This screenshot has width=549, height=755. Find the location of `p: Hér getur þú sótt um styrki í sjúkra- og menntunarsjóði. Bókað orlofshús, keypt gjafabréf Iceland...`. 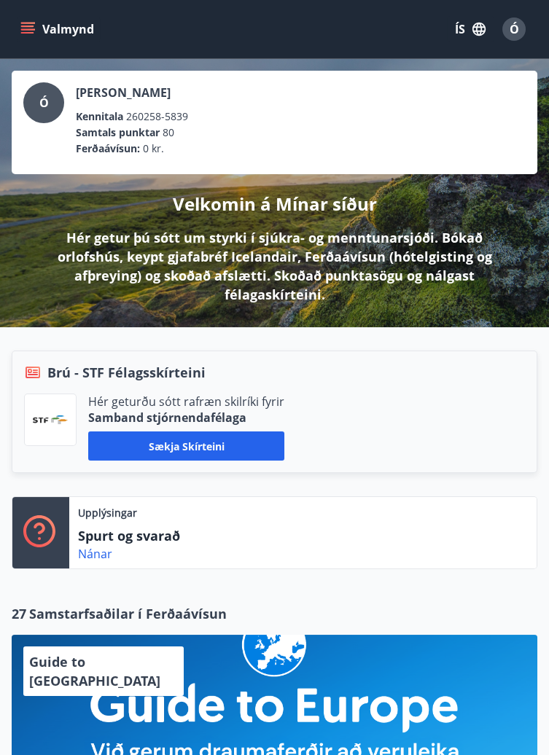

p: Hér getur þú sótt um styrki í sjúkra- og menntunarsjóði. Bókað orlofshús, keypt gjafabréf Iceland... is located at coordinates (274, 266).